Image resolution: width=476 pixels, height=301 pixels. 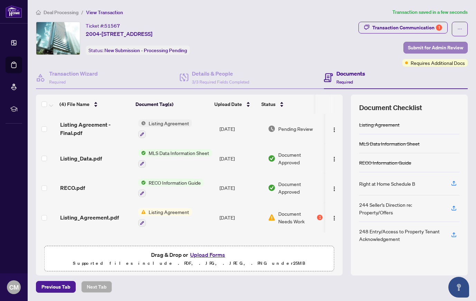 What do you see at coordinates (73, 74) in the screenshot?
I see `h4: Transaction Wizard` at bounding box center [73, 74].